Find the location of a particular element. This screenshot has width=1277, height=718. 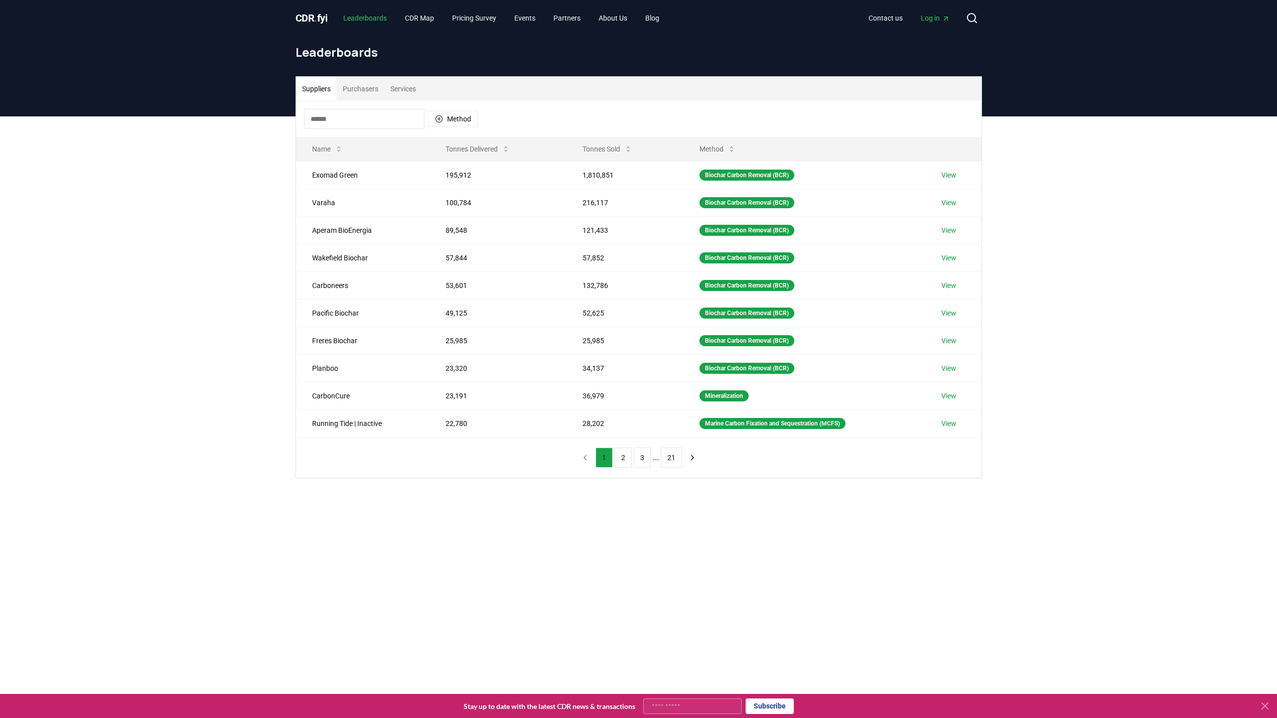

td: 132,786 is located at coordinates (625, 285).